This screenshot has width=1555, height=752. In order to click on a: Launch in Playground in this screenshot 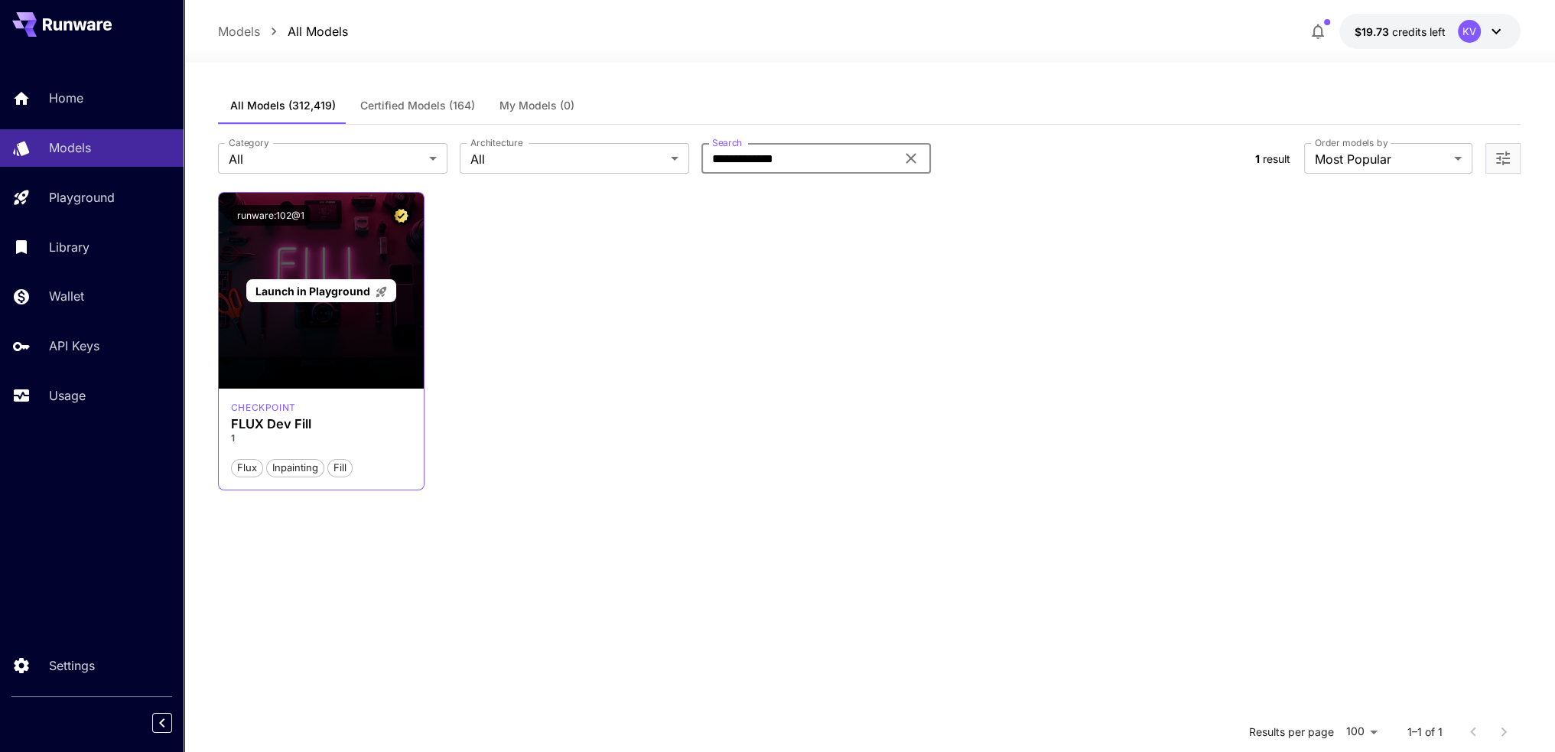, I will do `click(321, 291)`.